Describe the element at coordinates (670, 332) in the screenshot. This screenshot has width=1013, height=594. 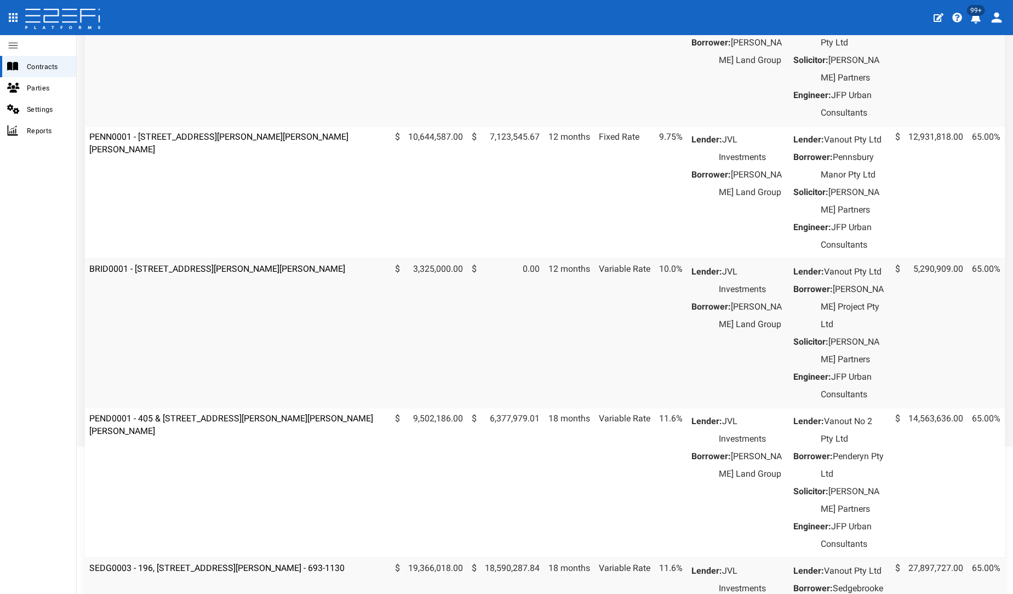
I see `td: 10.0%` at that location.